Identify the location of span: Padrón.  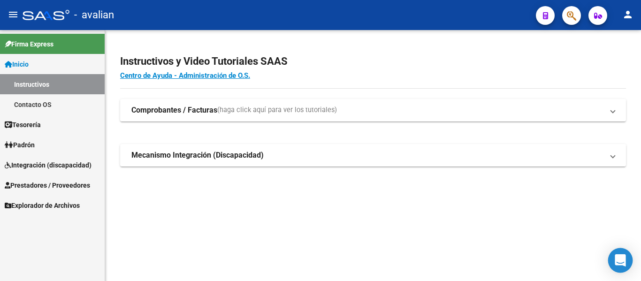
(20, 145).